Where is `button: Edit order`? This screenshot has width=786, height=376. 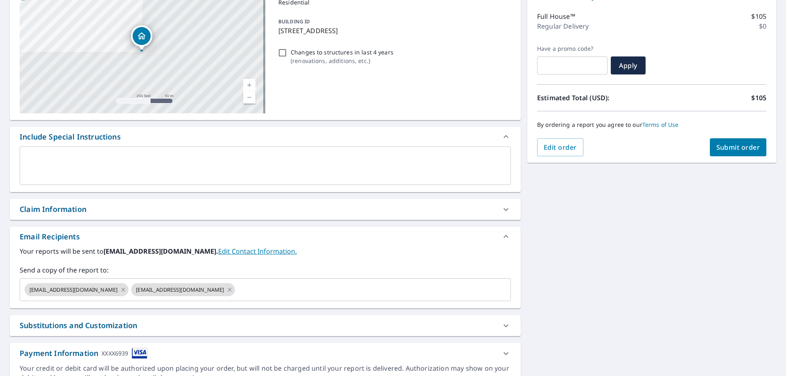
button: Edit order is located at coordinates (560, 147).